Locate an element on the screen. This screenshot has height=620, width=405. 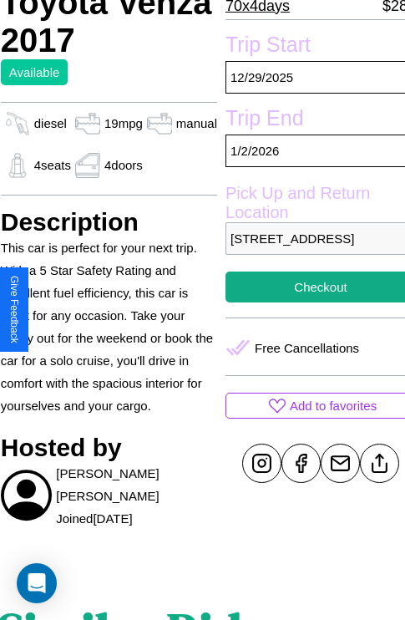
p: 19 mpg is located at coordinates (124, 123).